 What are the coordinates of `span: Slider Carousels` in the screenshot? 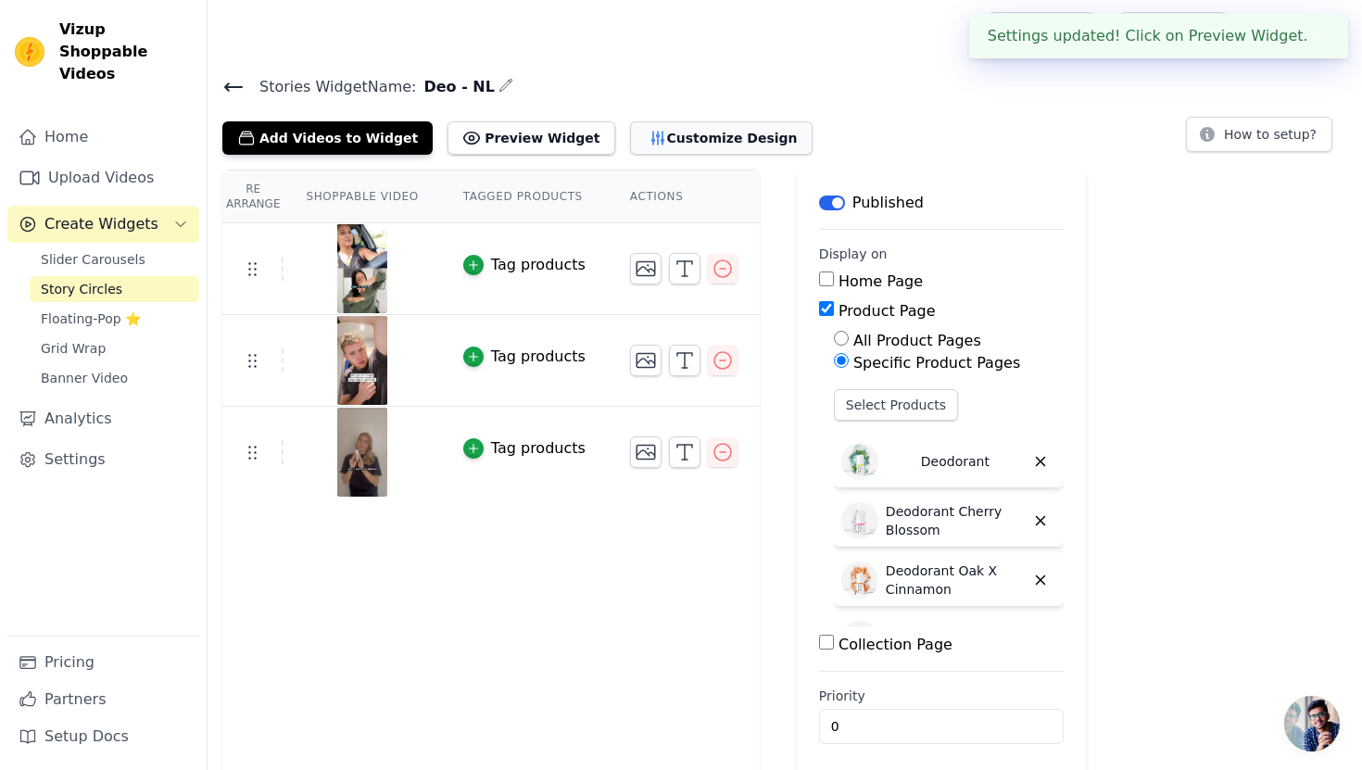 It's located at (93, 259).